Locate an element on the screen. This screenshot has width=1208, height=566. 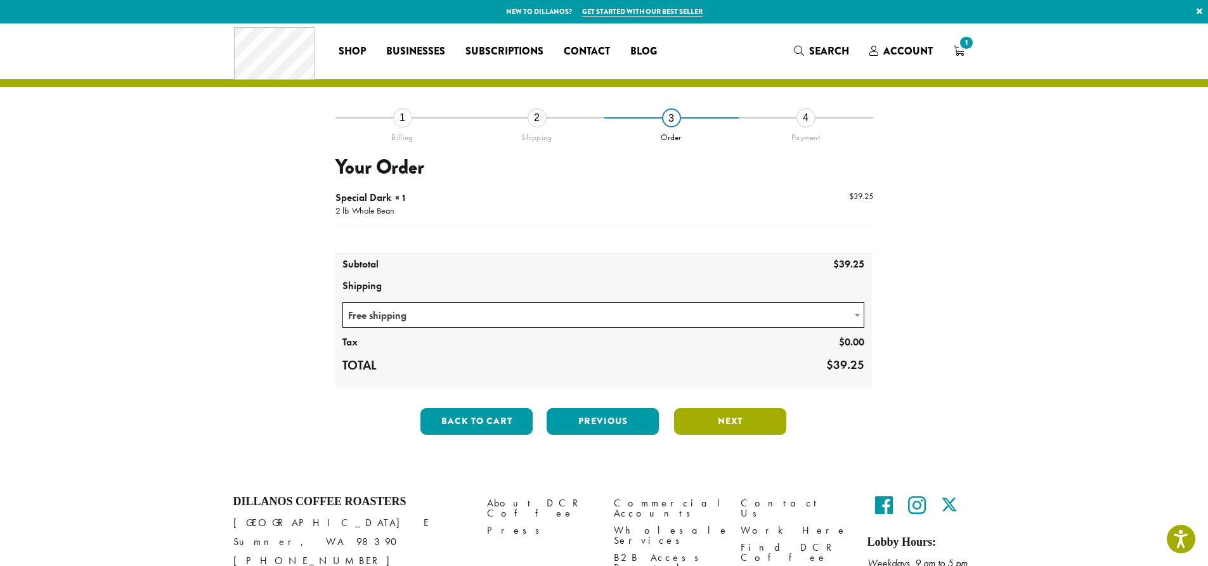
a: Press is located at coordinates (541, 531).